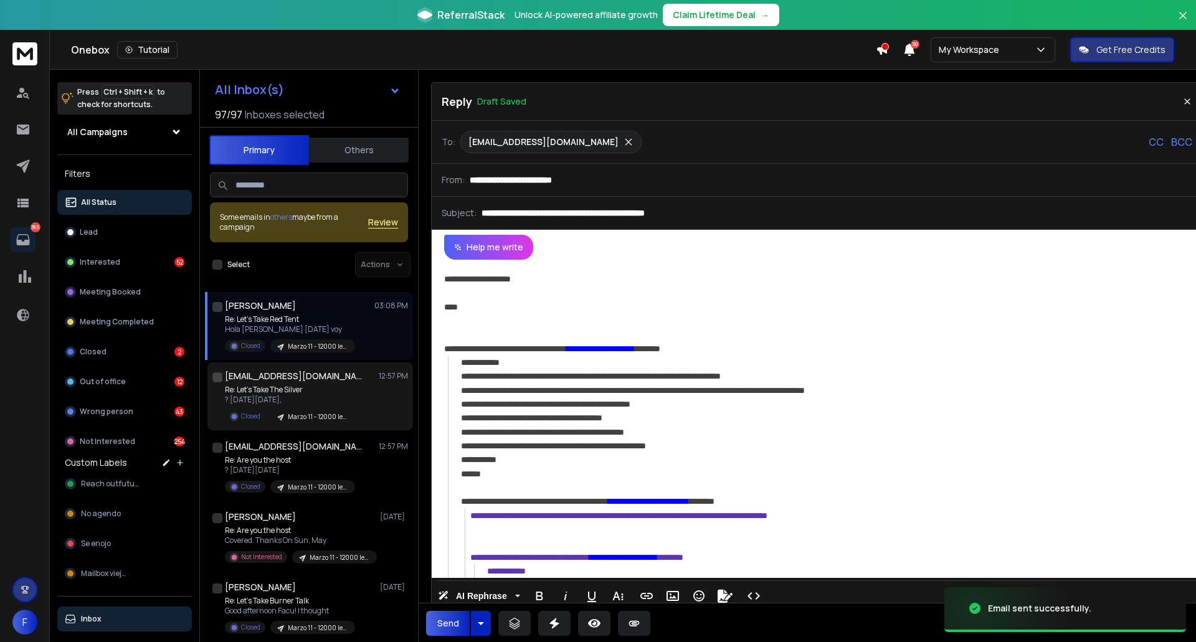  What do you see at coordinates (391, 306) in the screenshot?
I see `p: 03:08 PM` at bounding box center [391, 306].